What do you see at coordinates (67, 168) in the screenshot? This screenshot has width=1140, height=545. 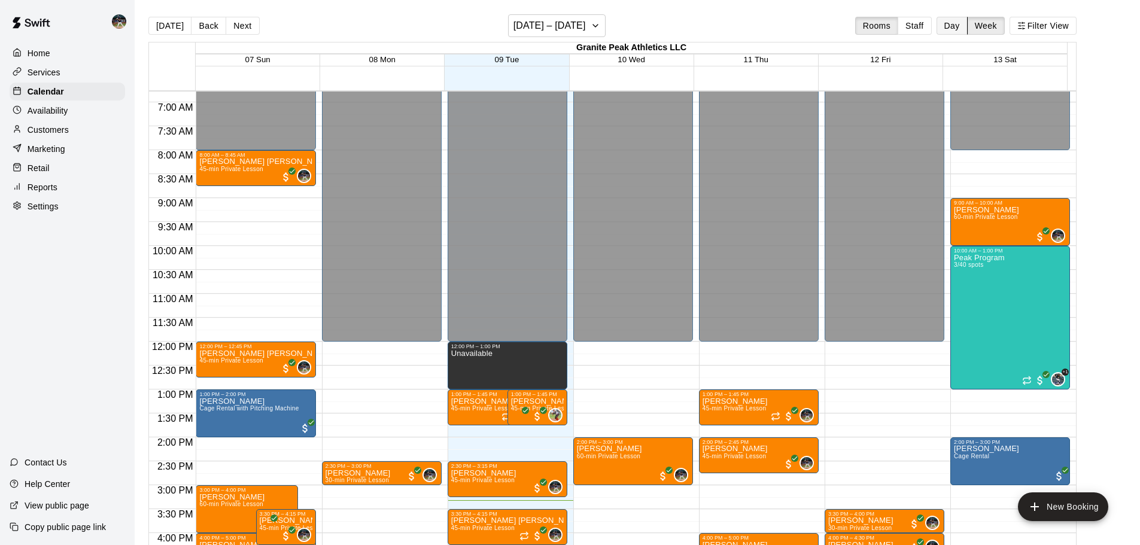 I see `div: Retail` at bounding box center [67, 168].